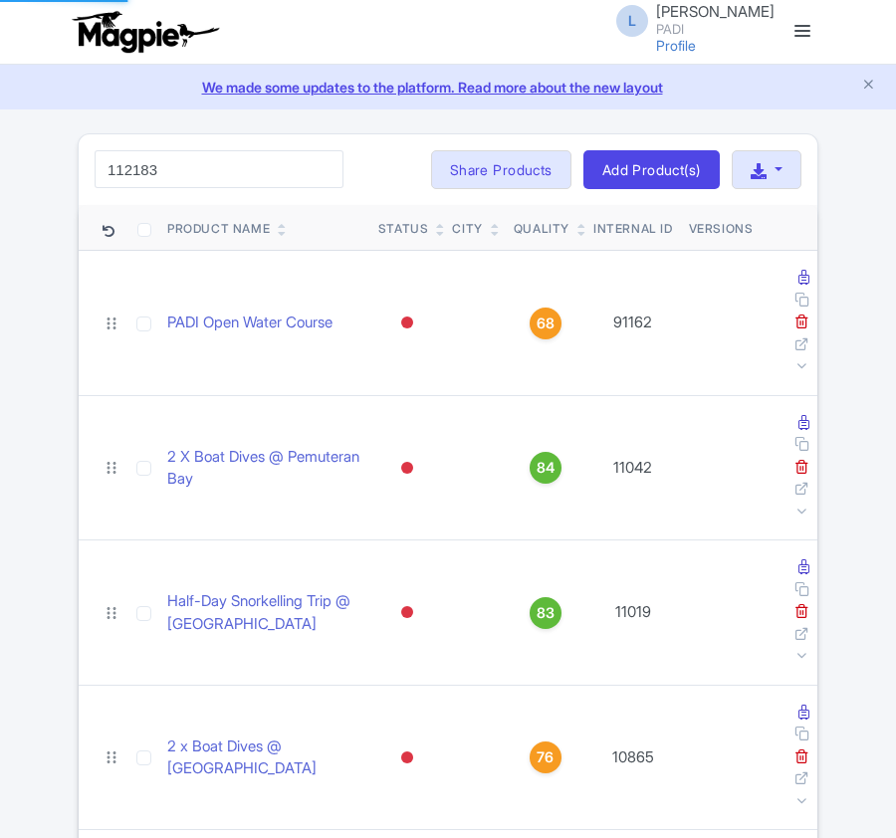 The image size is (896, 838). What do you see at coordinates (544, 757) in the screenshot?
I see `span: 76` at bounding box center [544, 757].